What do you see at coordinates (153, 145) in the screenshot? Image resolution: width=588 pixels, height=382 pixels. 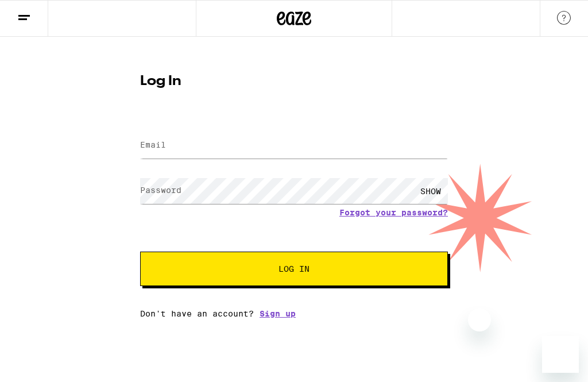 I see `label: Email` at bounding box center [153, 145].